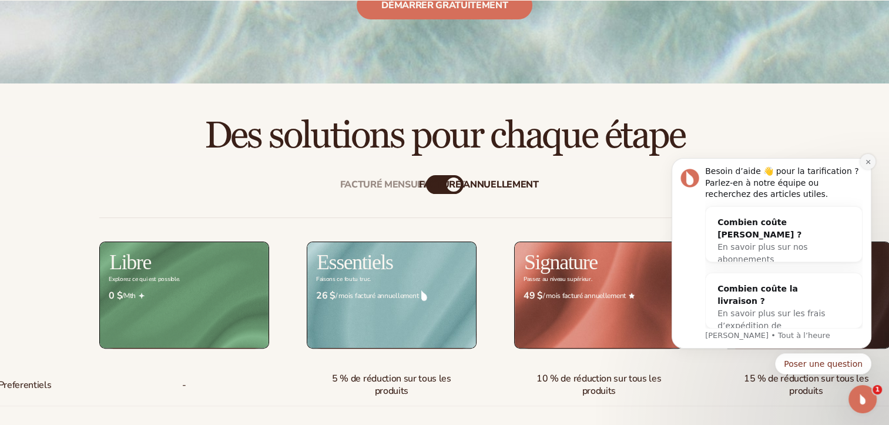 This screenshot has width=889, height=425. I want to click on img: Signature_BG_eeb718c8-65ac-49e3-a4e5-327c6aa73146.jpg, so click(599, 295).